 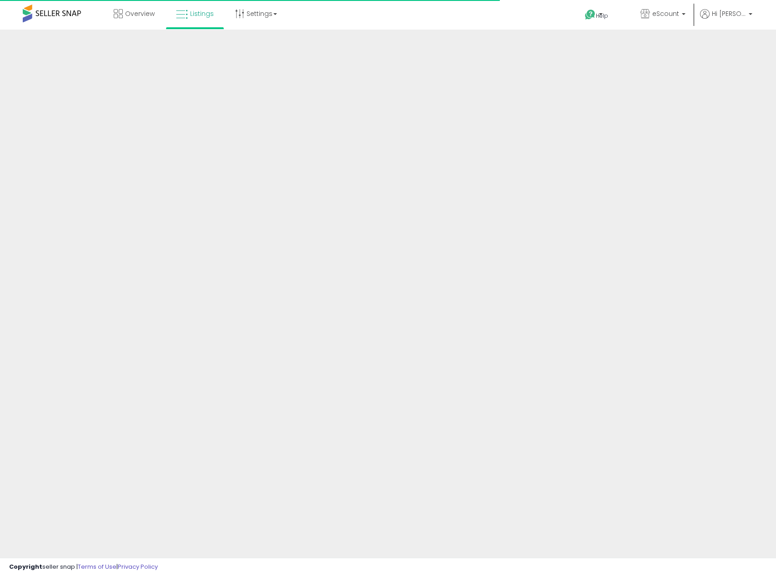 I want to click on span: Overview, so click(x=140, y=14).